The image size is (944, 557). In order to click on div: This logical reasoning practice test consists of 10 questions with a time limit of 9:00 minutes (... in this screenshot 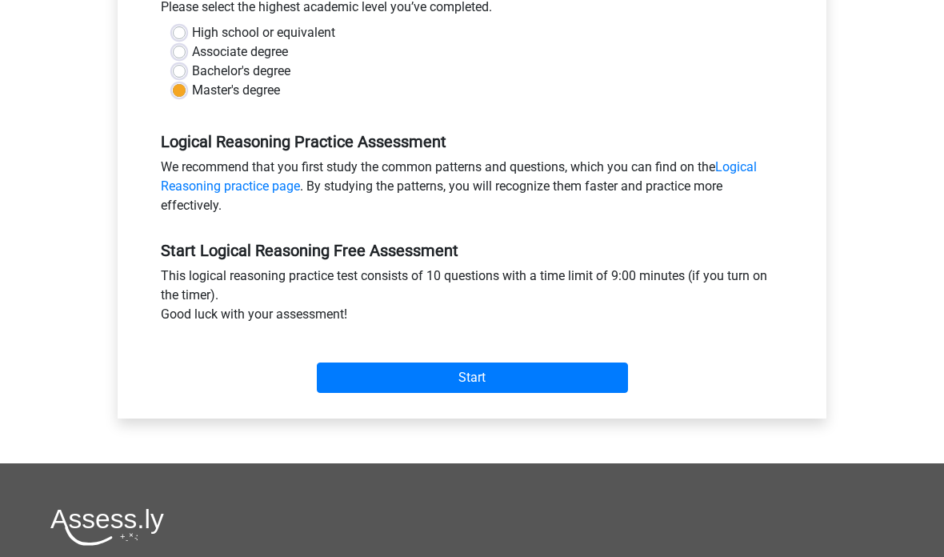, I will do `click(472, 299)`.